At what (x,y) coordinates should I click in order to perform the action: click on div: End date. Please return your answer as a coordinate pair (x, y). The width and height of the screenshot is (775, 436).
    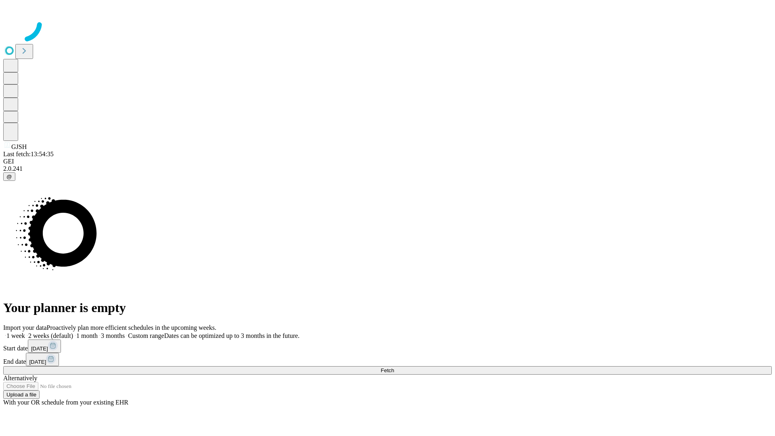
    Looking at the image, I should click on (387, 359).